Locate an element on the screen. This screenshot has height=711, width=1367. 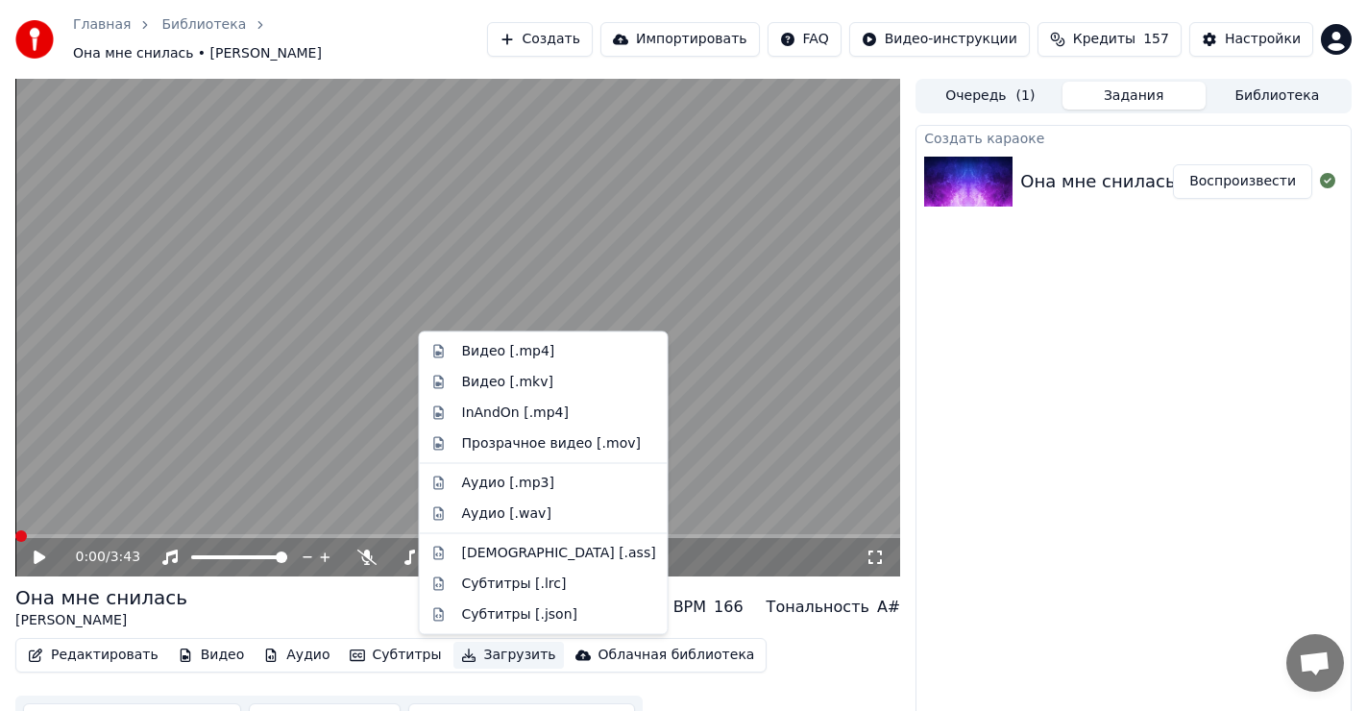
button: Создать is located at coordinates (540, 39).